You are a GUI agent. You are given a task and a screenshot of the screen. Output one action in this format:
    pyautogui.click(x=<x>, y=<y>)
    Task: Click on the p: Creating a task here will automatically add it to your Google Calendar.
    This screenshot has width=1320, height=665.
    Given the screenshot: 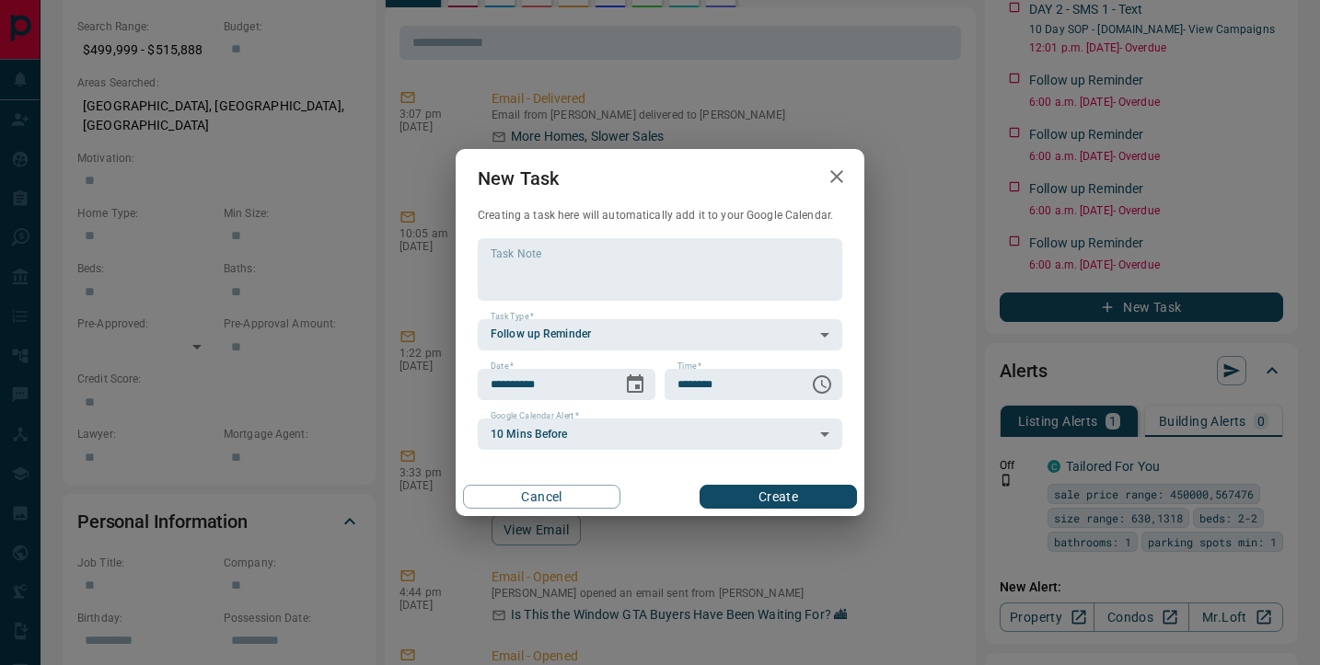 What is the action you would take?
    pyautogui.click(x=660, y=215)
    